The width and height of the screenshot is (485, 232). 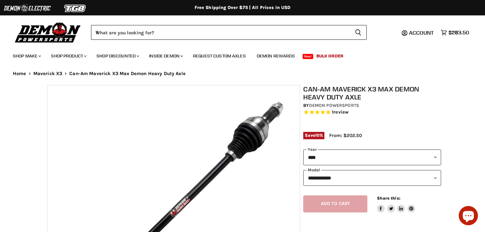 What do you see at coordinates (421, 33) in the screenshot?
I see `span: Account` at bounding box center [421, 33].